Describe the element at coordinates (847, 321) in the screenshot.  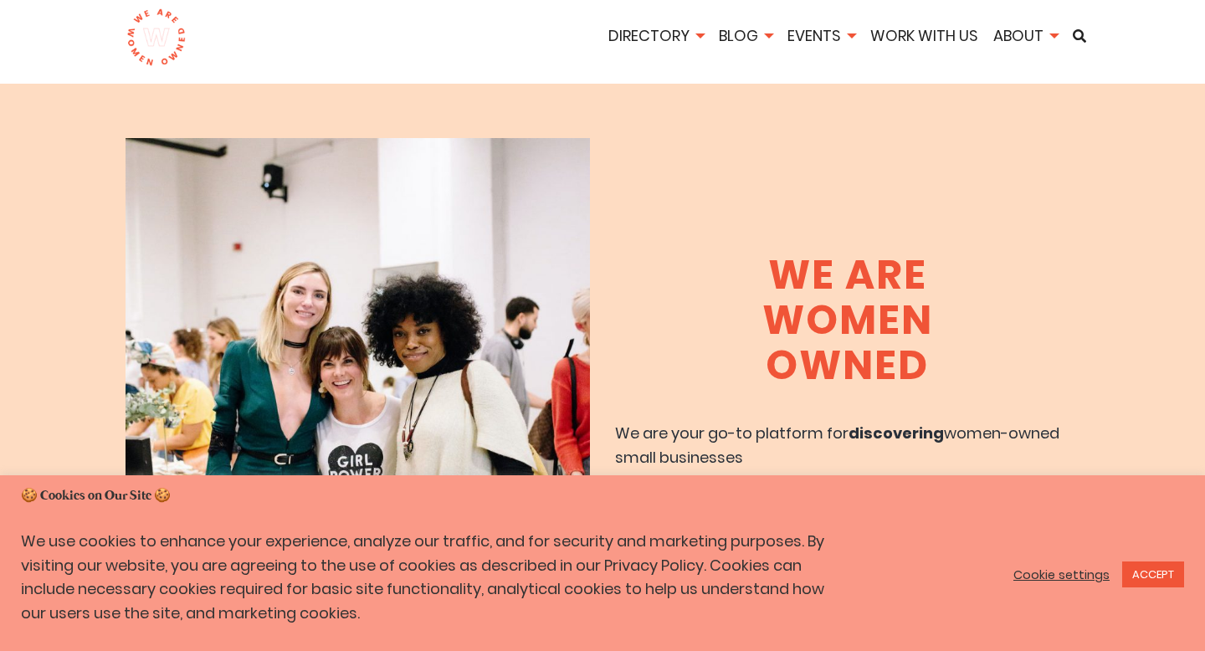
I see `h1: We Are Women Owned` at that location.